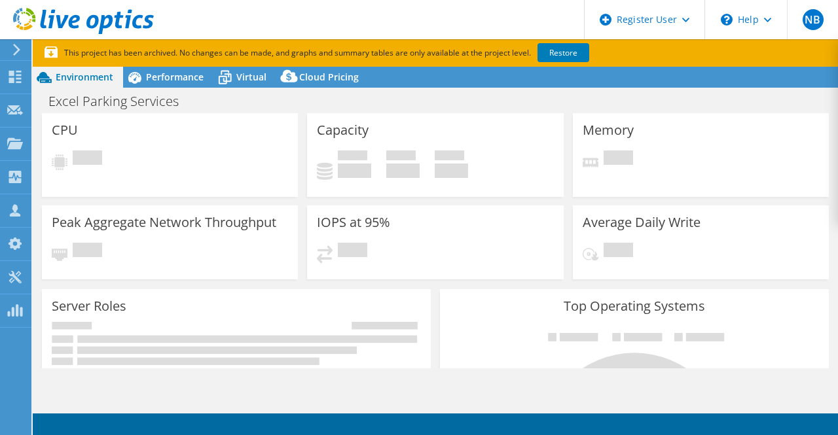  I want to click on h3: CPU, so click(65, 130).